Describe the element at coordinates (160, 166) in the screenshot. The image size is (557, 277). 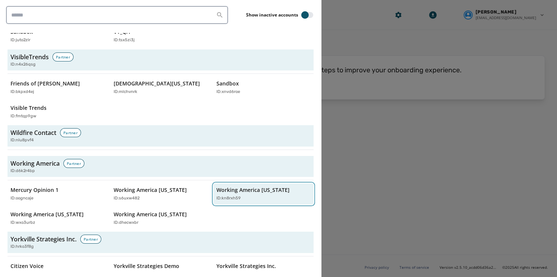
I see `button: Working AmericaPartnerID:d6k2r4bp` at that location.